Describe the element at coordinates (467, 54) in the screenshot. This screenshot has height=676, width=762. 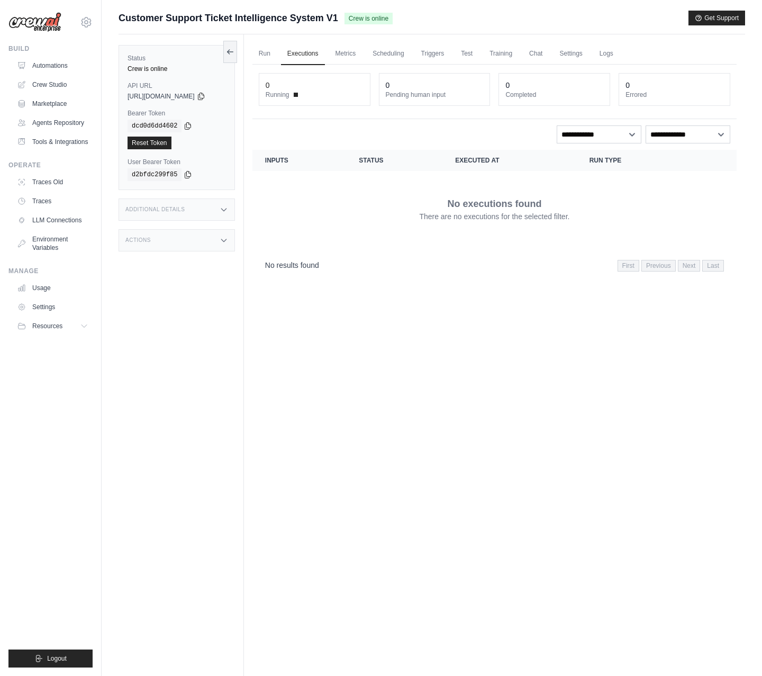
I see `a: Test` at that location.